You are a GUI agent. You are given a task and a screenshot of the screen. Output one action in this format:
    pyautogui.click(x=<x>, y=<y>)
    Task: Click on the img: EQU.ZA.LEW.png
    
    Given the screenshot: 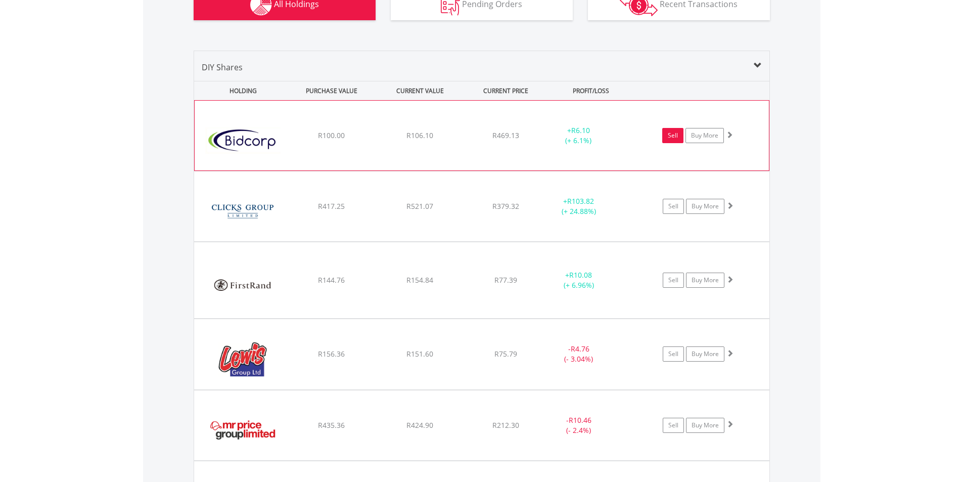 What is the action you would take?
    pyautogui.click(x=243, y=359)
    